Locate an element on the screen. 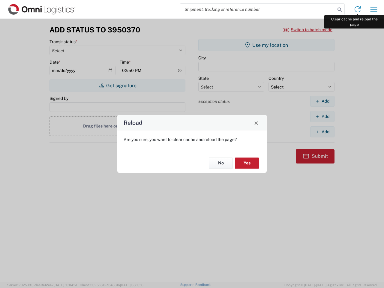  button: Close is located at coordinates (256, 123).